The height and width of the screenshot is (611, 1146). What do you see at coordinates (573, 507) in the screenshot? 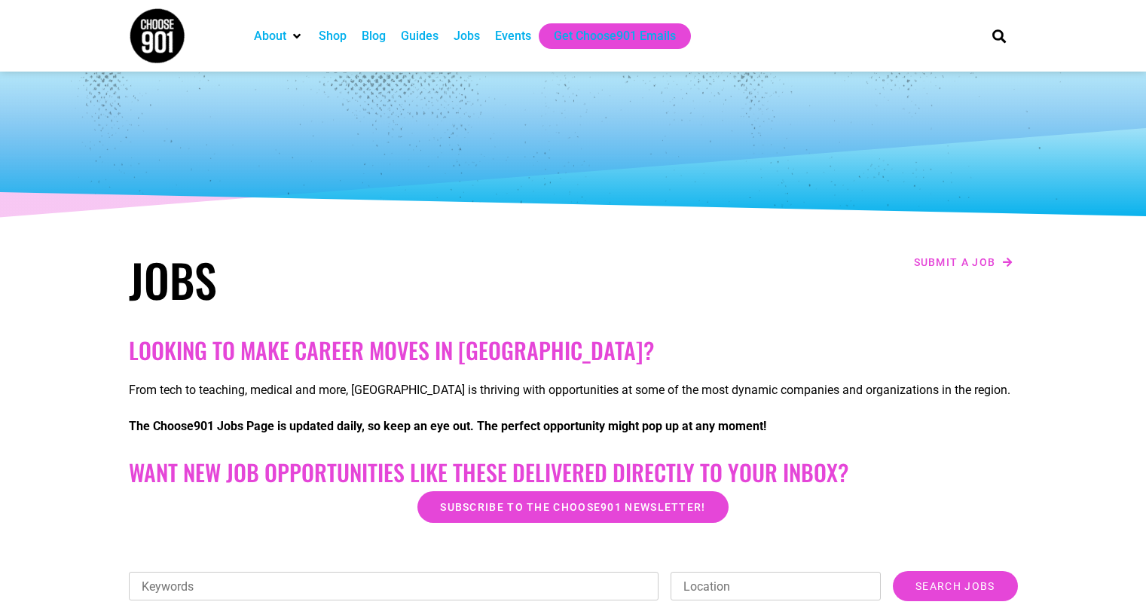
I see `a: Subscribe to the Choose901 newsletter!` at bounding box center [573, 507].